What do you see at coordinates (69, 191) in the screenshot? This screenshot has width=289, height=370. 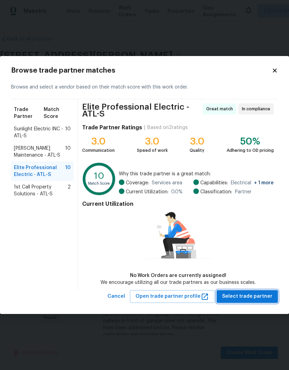 I see `span: 2` at bounding box center [69, 191].